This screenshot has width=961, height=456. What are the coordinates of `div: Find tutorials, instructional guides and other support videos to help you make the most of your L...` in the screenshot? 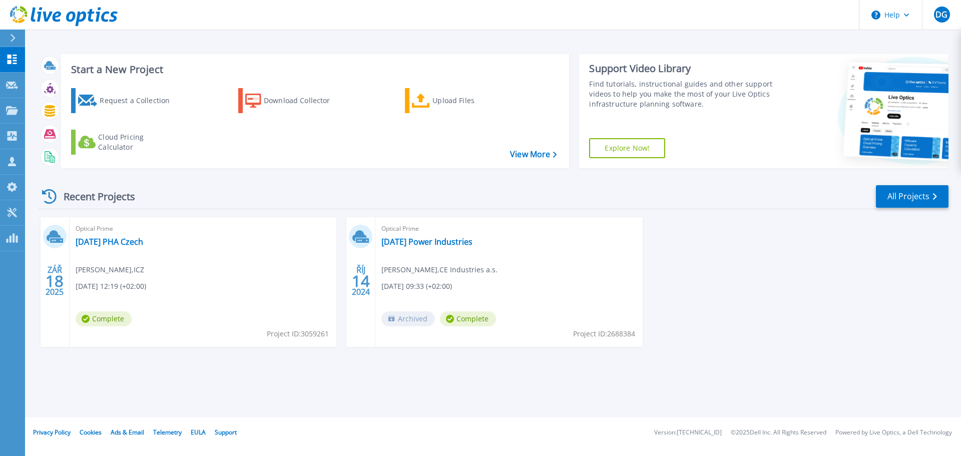 It's located at (683, 94).